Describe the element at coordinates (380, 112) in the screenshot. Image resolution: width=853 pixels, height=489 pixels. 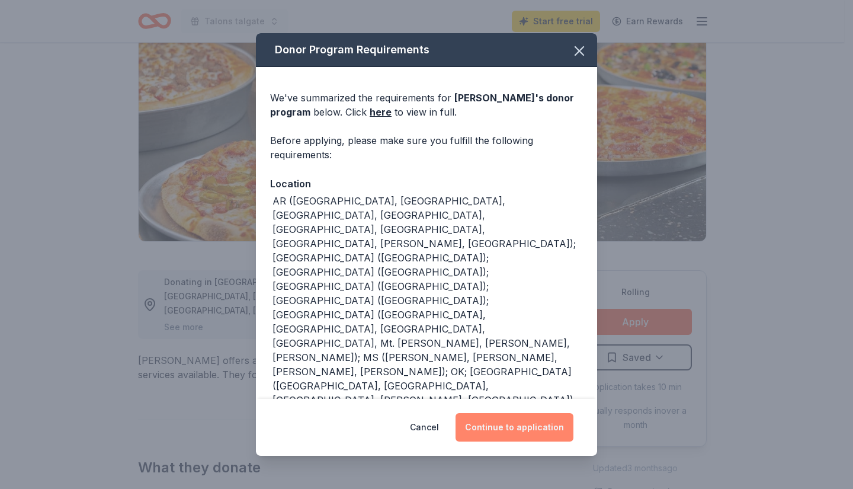
I see `a: here` at that location.